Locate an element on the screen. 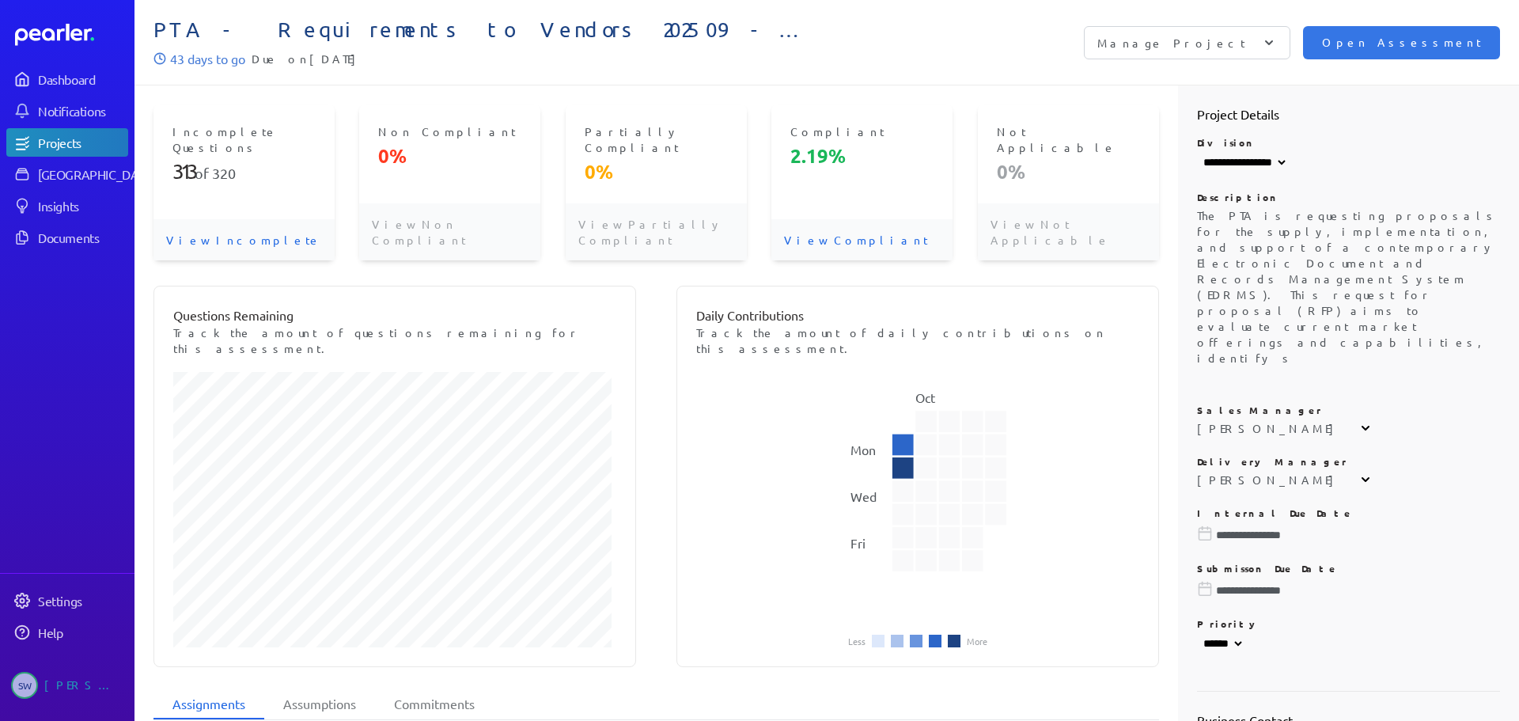 The height and width of the screenshot is (721, 1519). span: 320 is located at coordinates (224, 172).